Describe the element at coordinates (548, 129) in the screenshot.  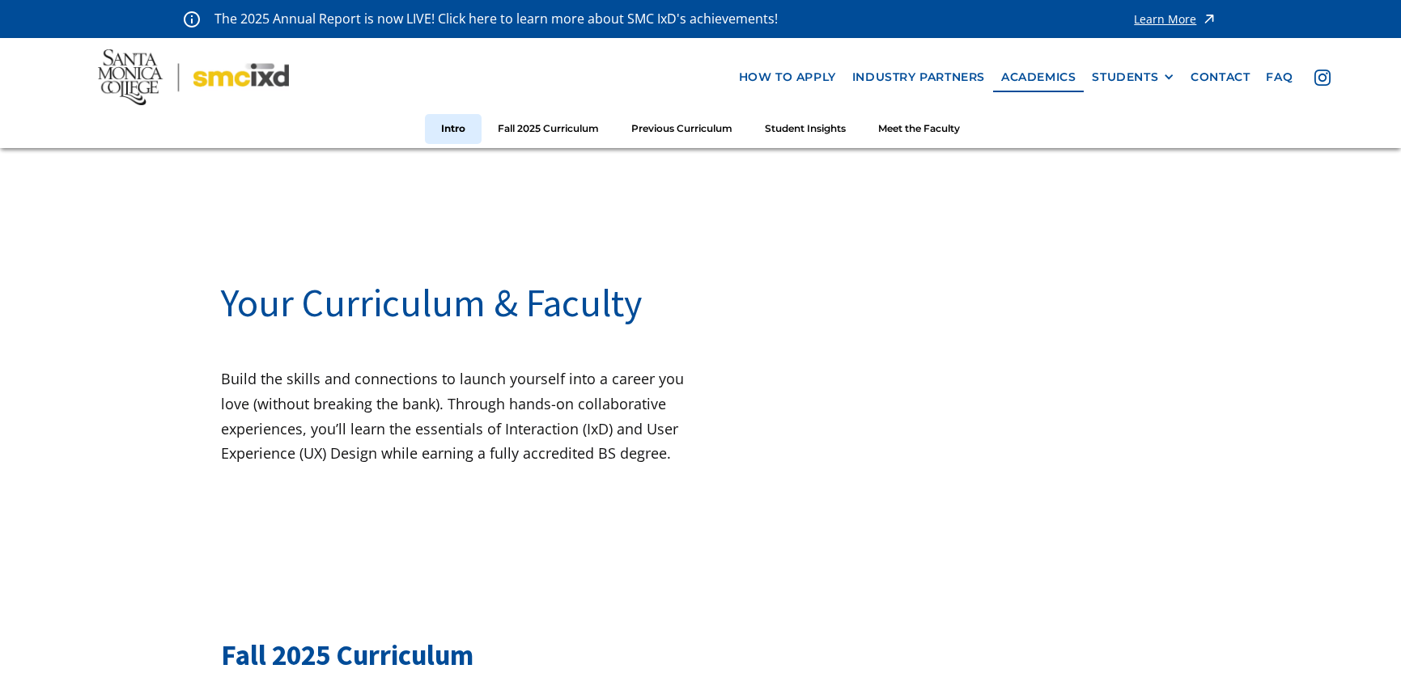
I see `a: Fall 2025 Curriculum` at that location.